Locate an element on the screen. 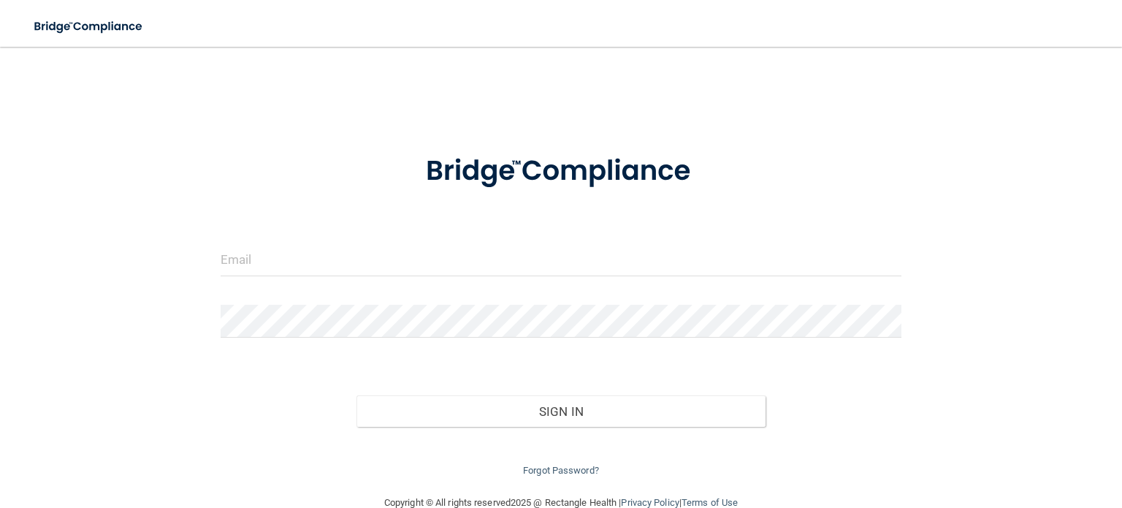  a: Forgot Password? is located at coordinates (561, 470).